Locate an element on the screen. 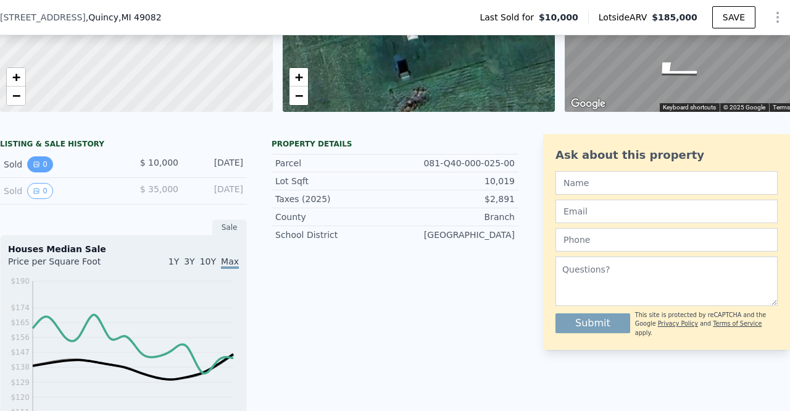  span: $185,000 is located at coordinates (675, 17).